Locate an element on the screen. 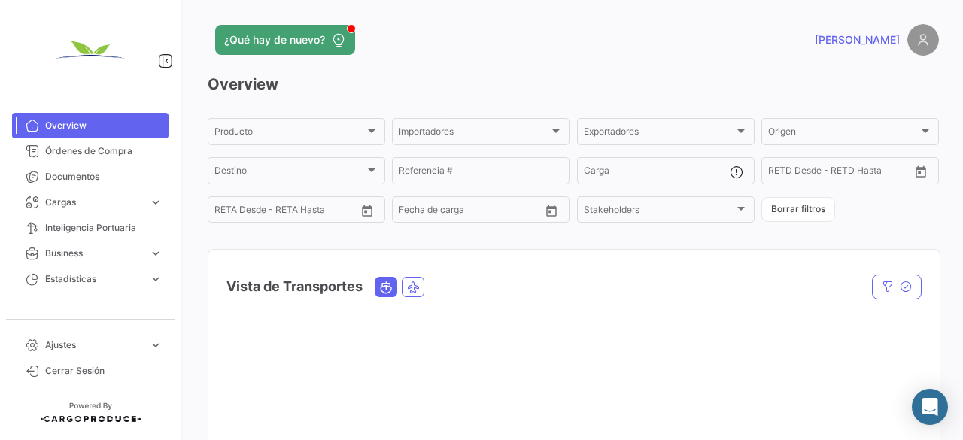 The width and height of the screenshot is (963, 440). span: Origen is located at coordinates (844, 134).